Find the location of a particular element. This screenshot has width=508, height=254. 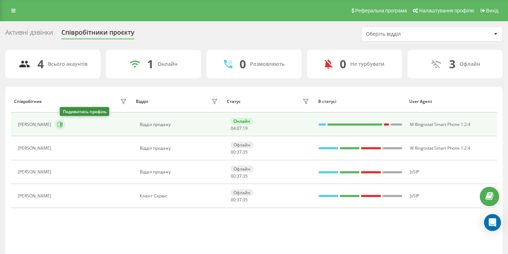

div: User Agent is located at coordinates (452, 101).